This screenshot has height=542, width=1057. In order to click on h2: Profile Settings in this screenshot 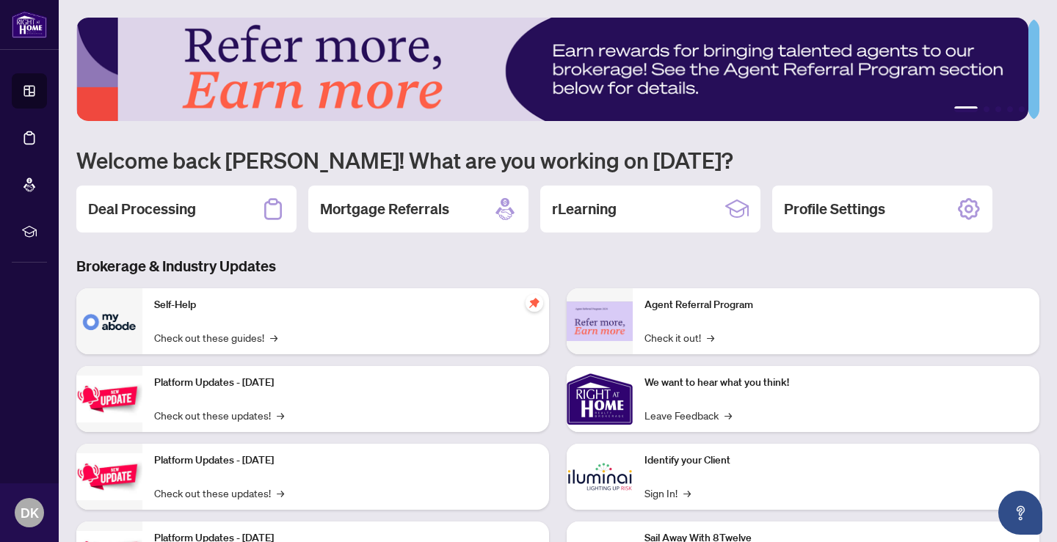, I will do `click(835, 209)`.